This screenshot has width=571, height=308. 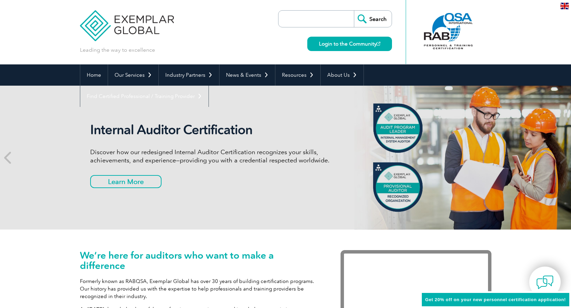 What do you see at coordinates (126, 182) in the screenshot?
I see `a: Learn More` at bounding box center [126, 182].